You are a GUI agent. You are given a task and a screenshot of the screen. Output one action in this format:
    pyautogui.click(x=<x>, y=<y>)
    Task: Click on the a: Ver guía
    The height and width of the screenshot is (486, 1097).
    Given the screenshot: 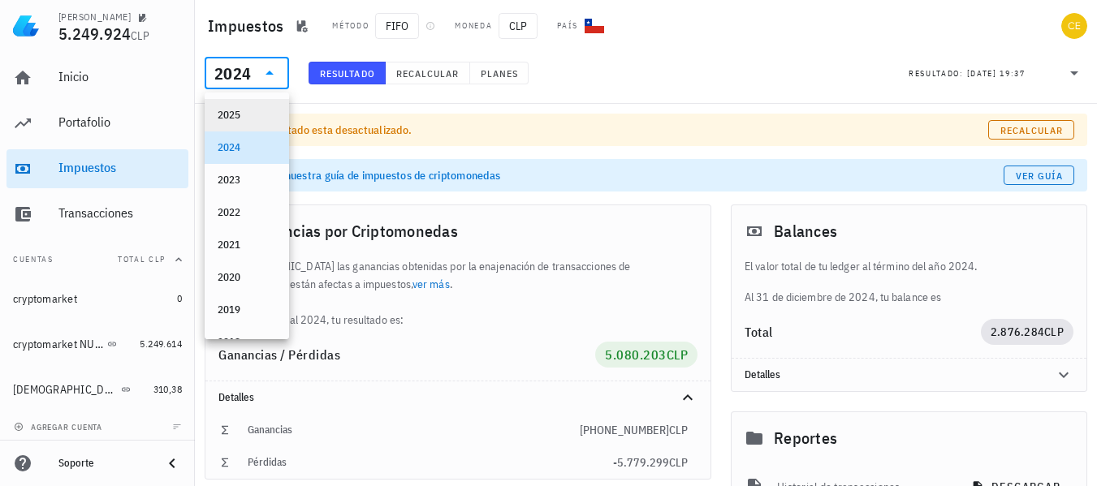 What is the action you would take?
    pyautogui.click(x=1038, y=175)
    